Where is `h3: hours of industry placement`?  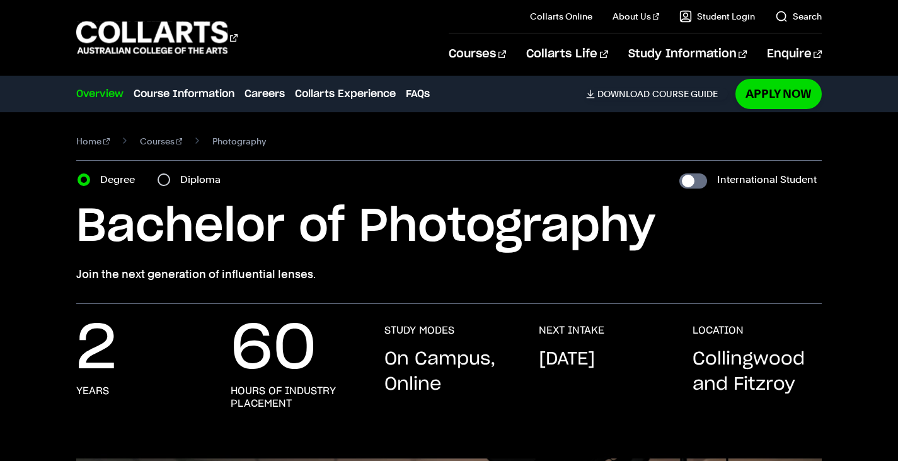
h3: hours of industry placement is located at coordinates (295, 397).